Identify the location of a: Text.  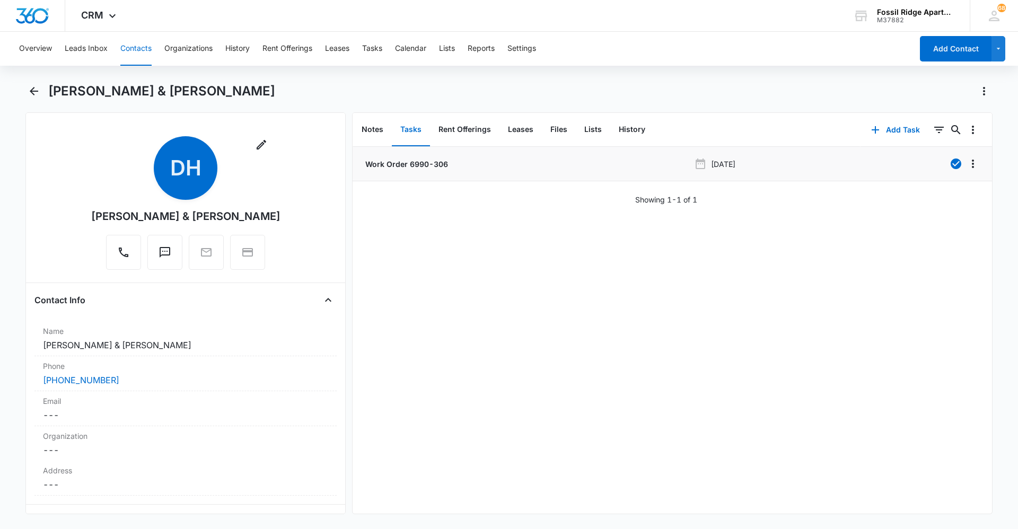
(165, 256).